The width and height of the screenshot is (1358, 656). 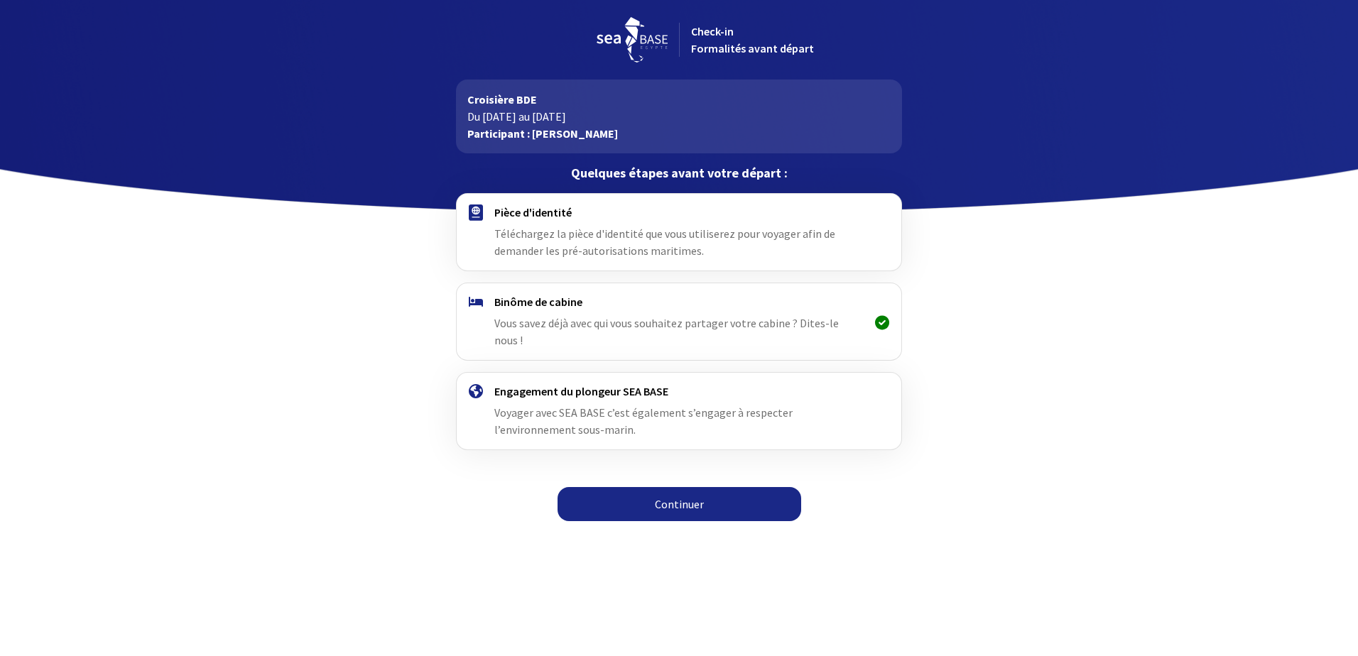 I want to click on img: passport.svg, so click(x=476, y=212).